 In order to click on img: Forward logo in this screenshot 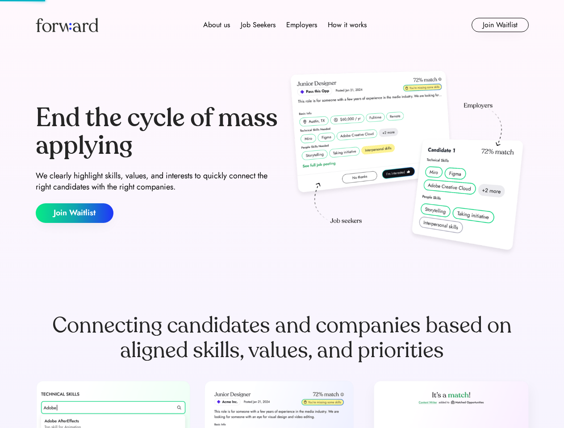, I will do `click(67, 25)`.